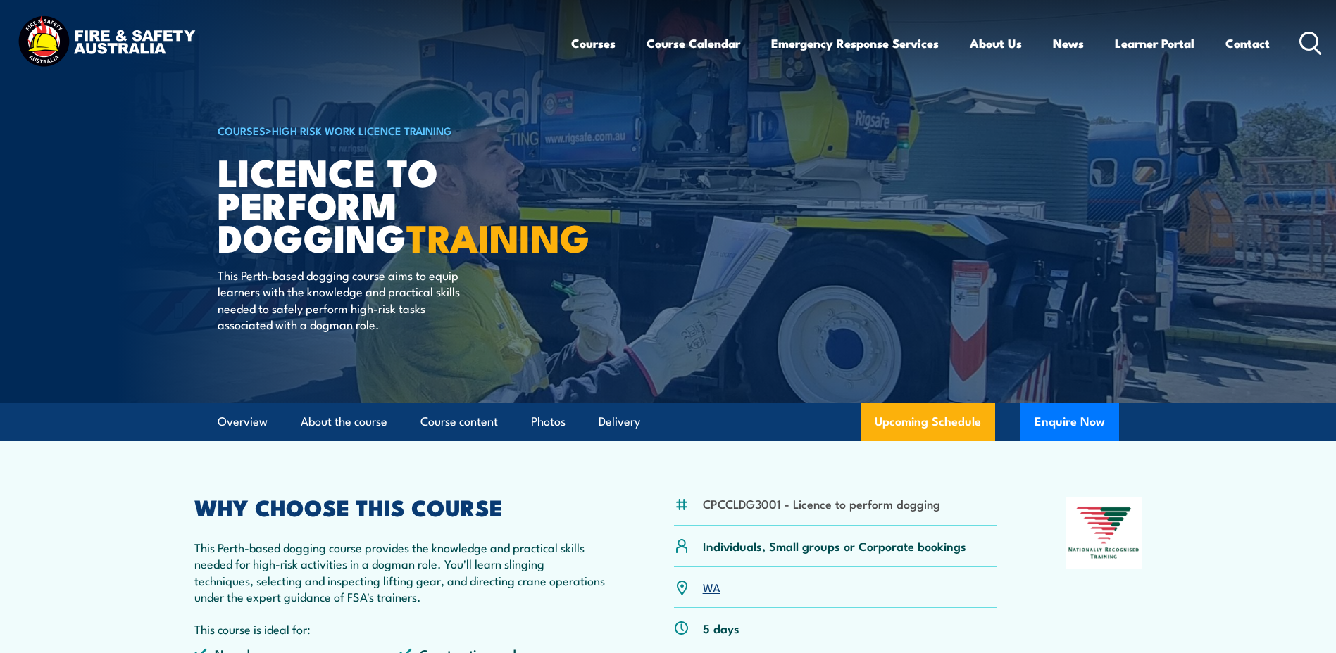  What do you see at coordinates (855, 43) in the screenshot?
I see `a: Emergency Response Services` at bounding box center [855, 43].